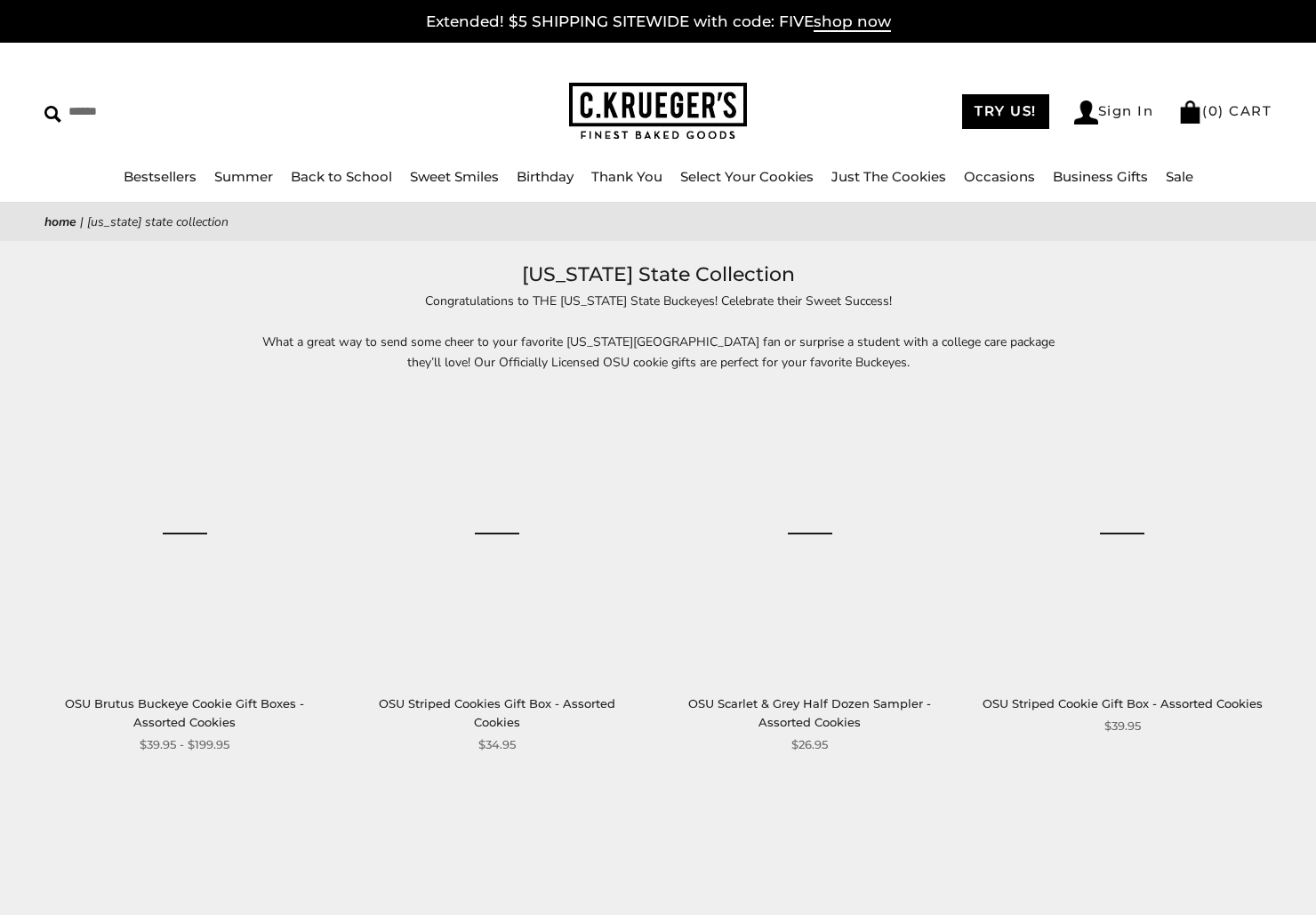 The width and height of the screenshot is (1316, 915). I want to click on img: C.KRUEGER'S, so click(658, 111).